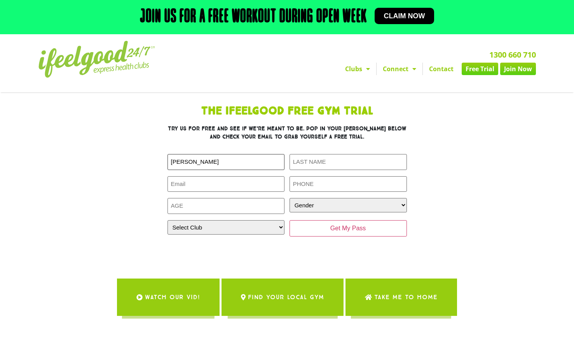 The width and height of the screenshot is (574, 340). Describe the element at coordinates (286, 297) in the screenshot. I see `span: Find Your Local Gym` at that location.